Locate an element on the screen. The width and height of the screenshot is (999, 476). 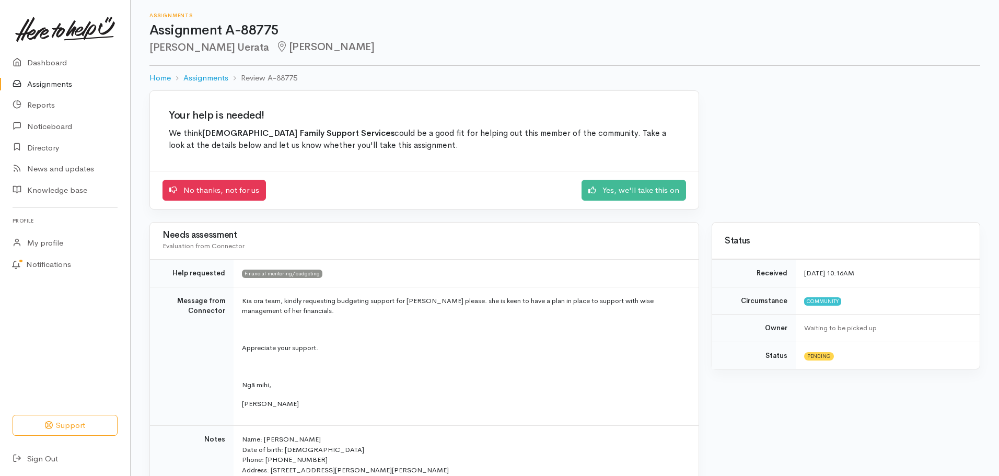
h6: Assignments is located at coordinates (565, 15).